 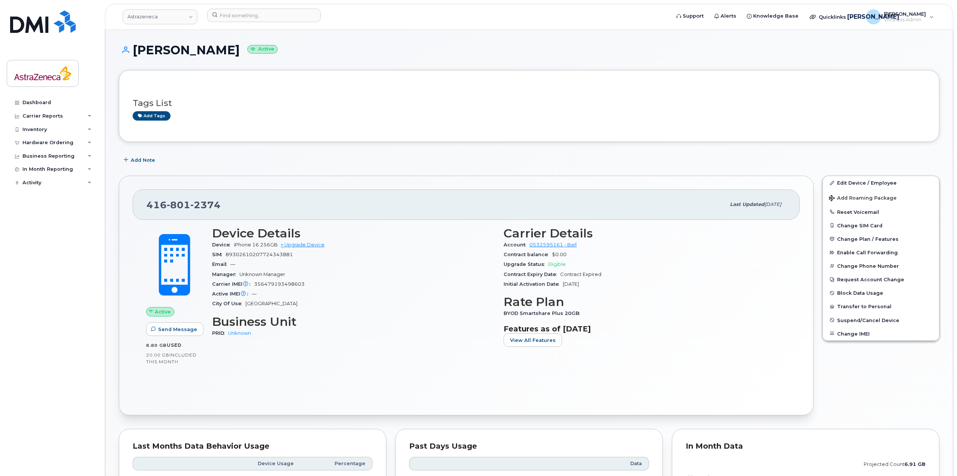 What do you see at coordinates (528, 254) in the screenshot?
I see `span: Contract balance` at bounding box center [528, 254].